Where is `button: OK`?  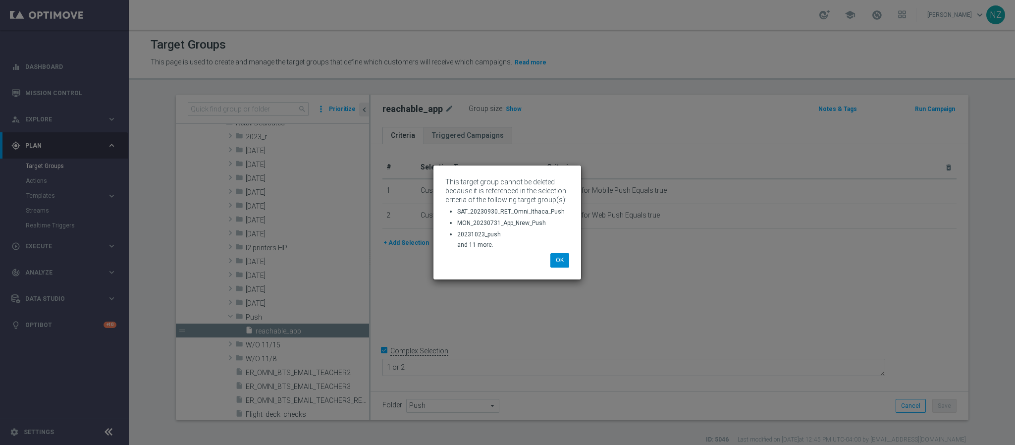 button: OK is located at coordinates (560, 260).